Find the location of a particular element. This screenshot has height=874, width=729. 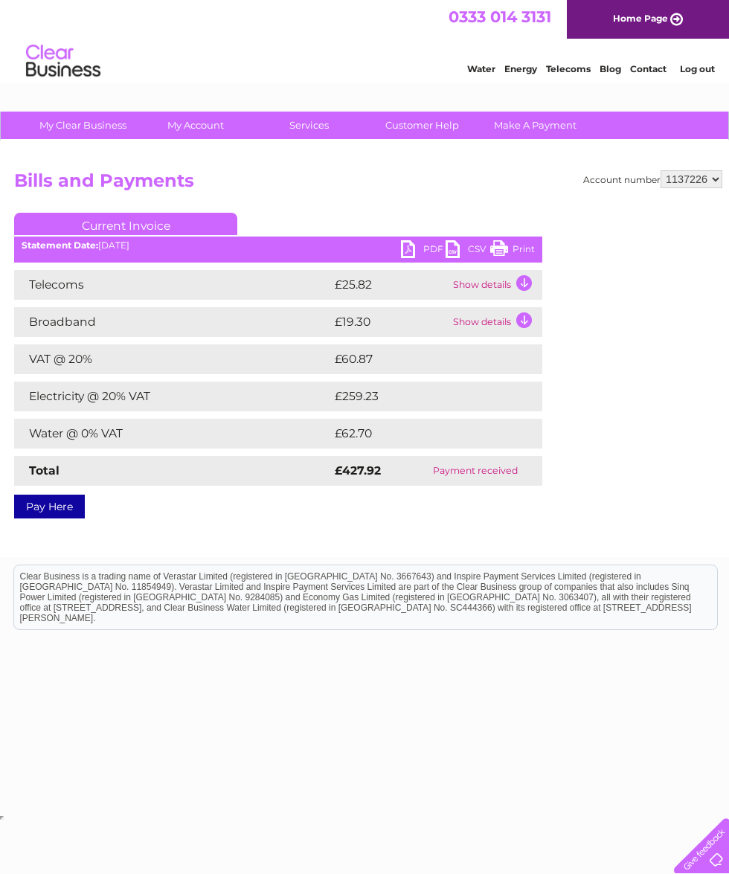

a: Print is located at coordinates (513, 251).